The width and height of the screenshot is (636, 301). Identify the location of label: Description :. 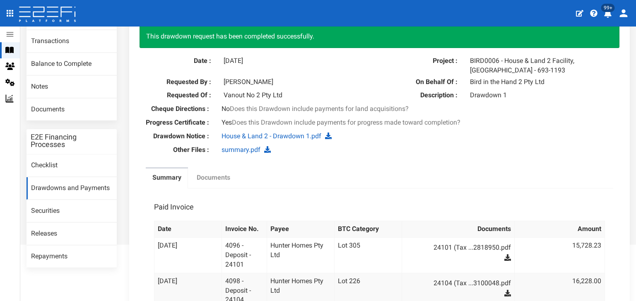
(424, 95).